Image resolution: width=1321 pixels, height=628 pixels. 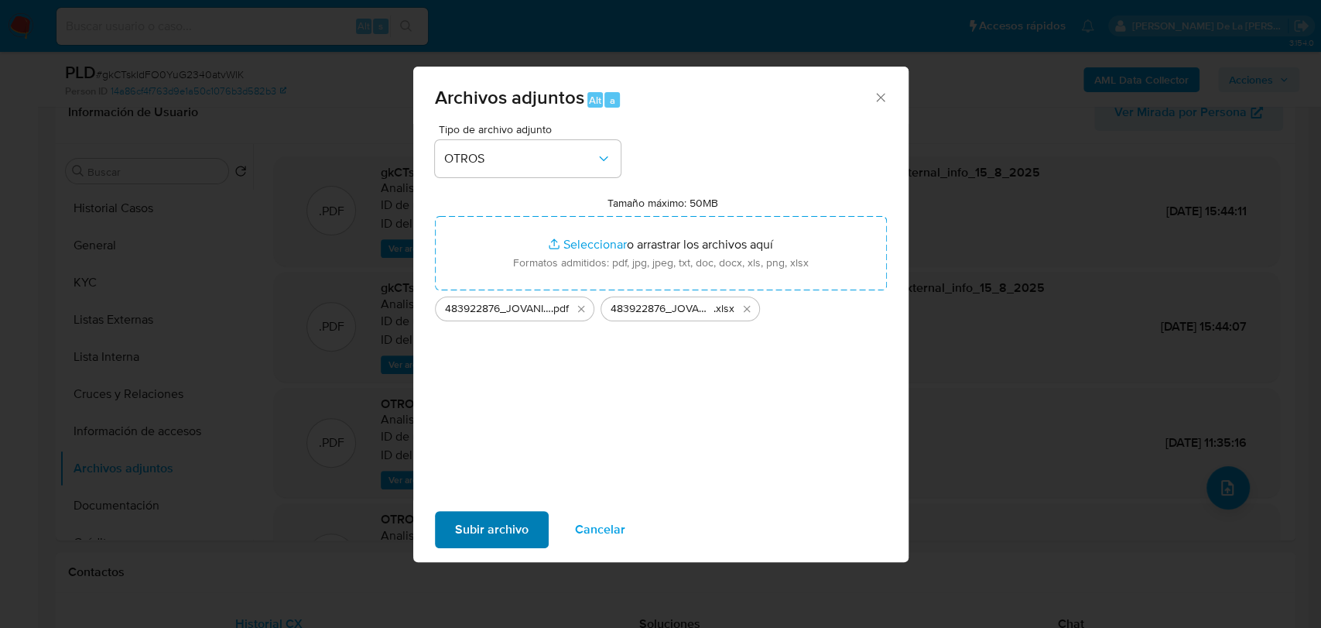 I want to click on button: Subir archivo, so click(x=491, y=529).